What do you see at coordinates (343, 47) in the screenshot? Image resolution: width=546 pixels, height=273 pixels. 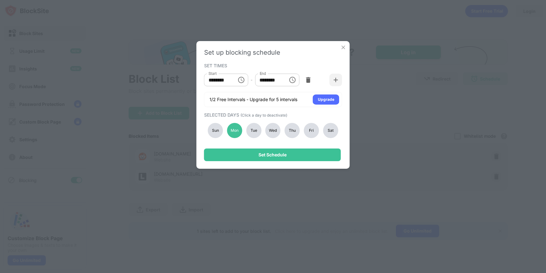 I see `img: x-button.svg` at bounding box center [343, 47].